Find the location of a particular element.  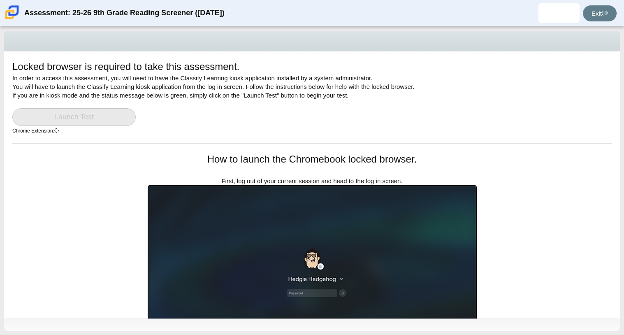

img: marzell.cannon.20D4qO is located at coordinates (559, 13).